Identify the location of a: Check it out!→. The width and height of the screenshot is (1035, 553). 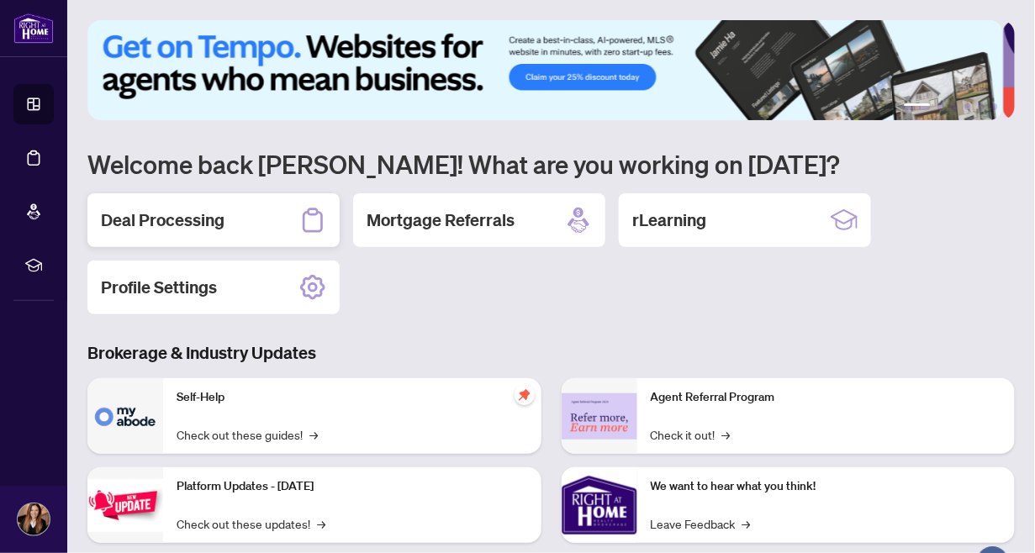
(690, 435).